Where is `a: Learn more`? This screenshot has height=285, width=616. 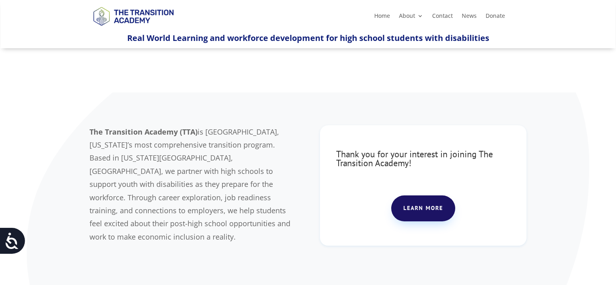 a: Learn more is located at coordinates (423, 208).